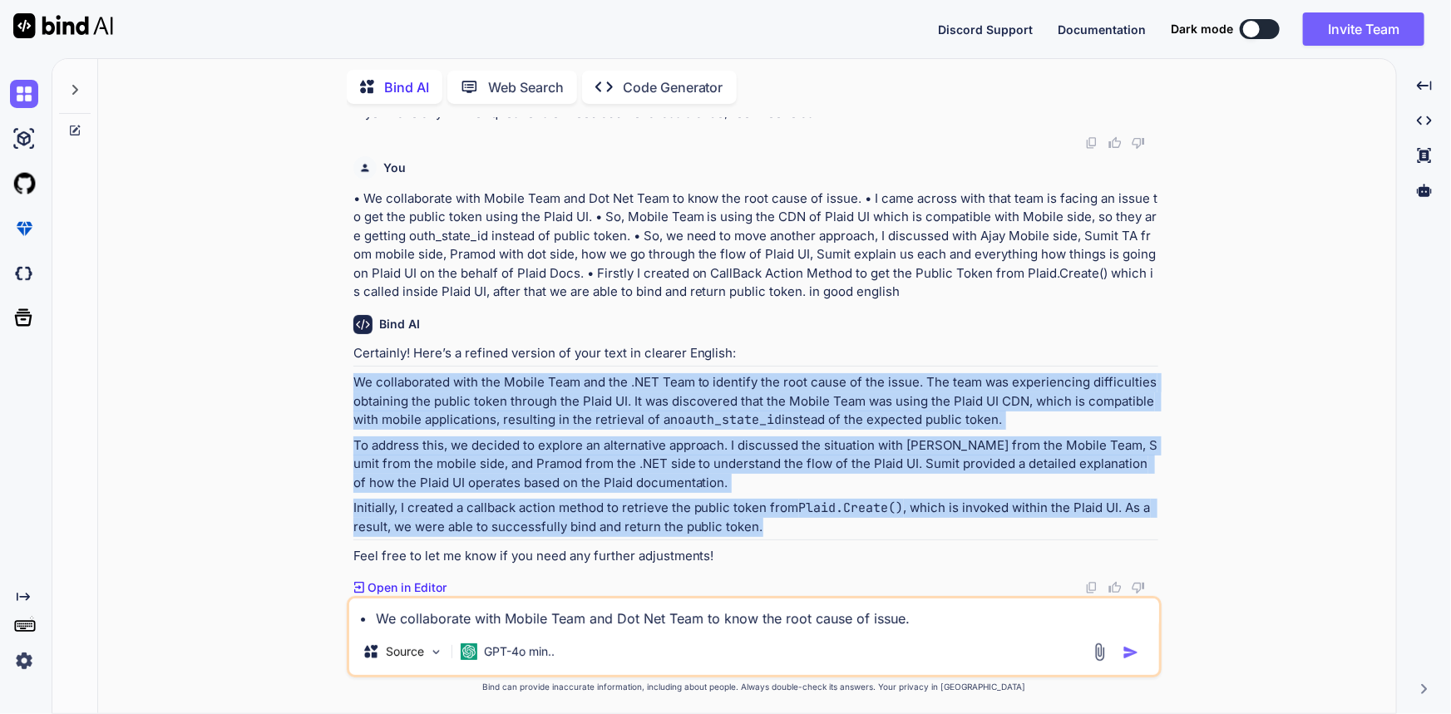  Describe the element at coordinates (24, 661) in the screenshot. I see `img: settings` at that location.